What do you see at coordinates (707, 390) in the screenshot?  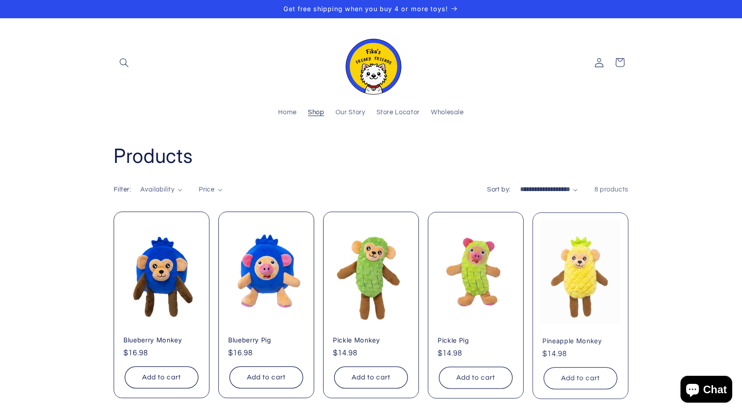 I see `inbox-online-store-chat: Shopify online store chat` at bounding box center [707, 390].